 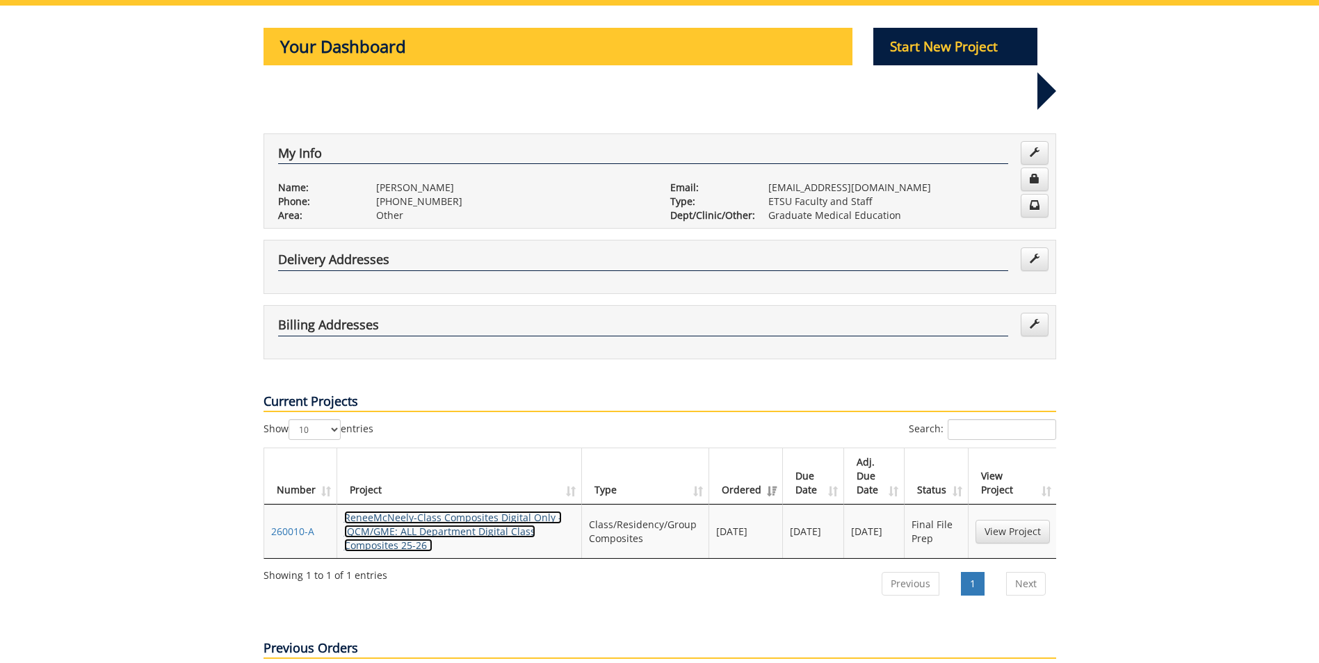 What do you see at coordinates (905, 202) in the screenshot?
I see `p: ETSU Faculty and Staff` at bounding box center [905, 202].